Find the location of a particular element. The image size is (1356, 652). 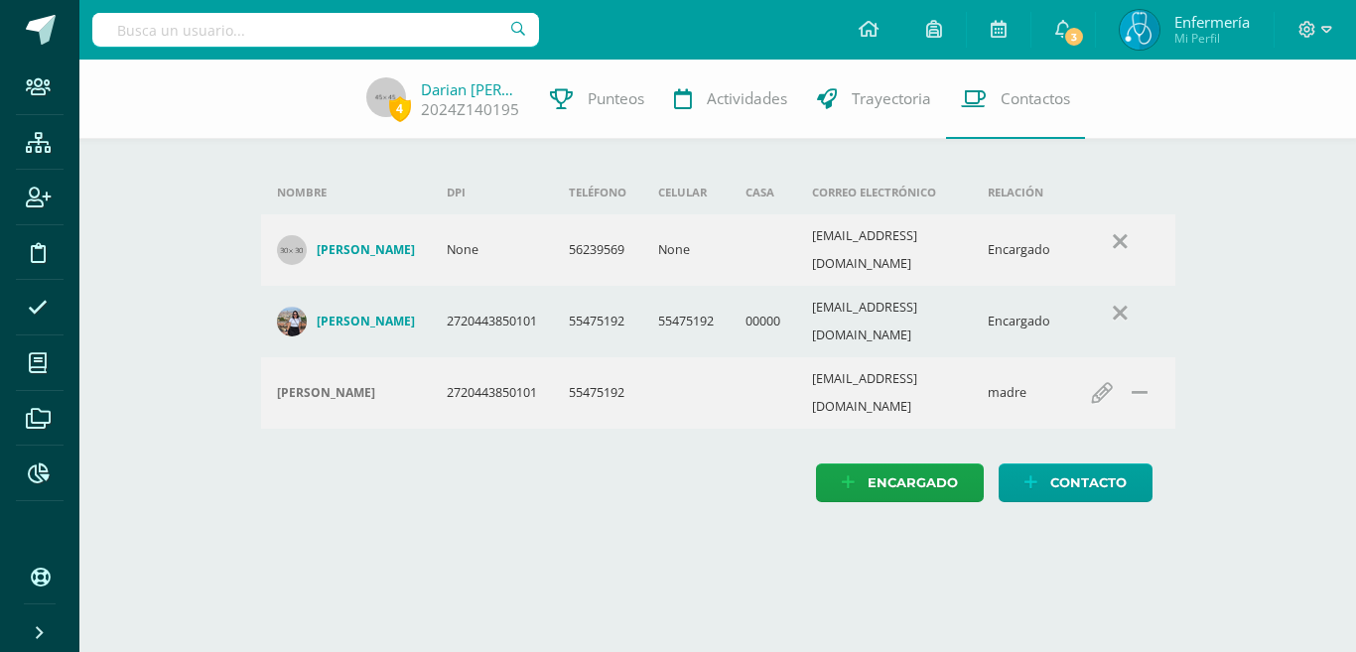

th: Celular is located at coordinates (686, 193).